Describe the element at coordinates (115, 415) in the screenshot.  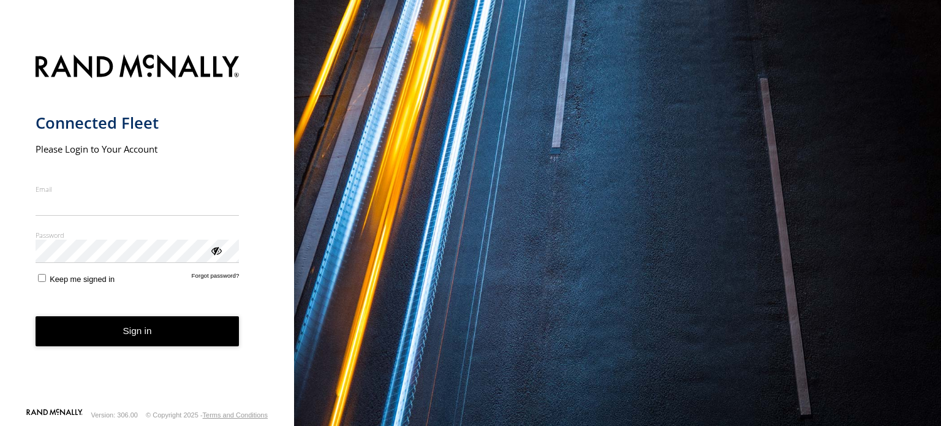
I see `div: Version: 306.00` at that location.